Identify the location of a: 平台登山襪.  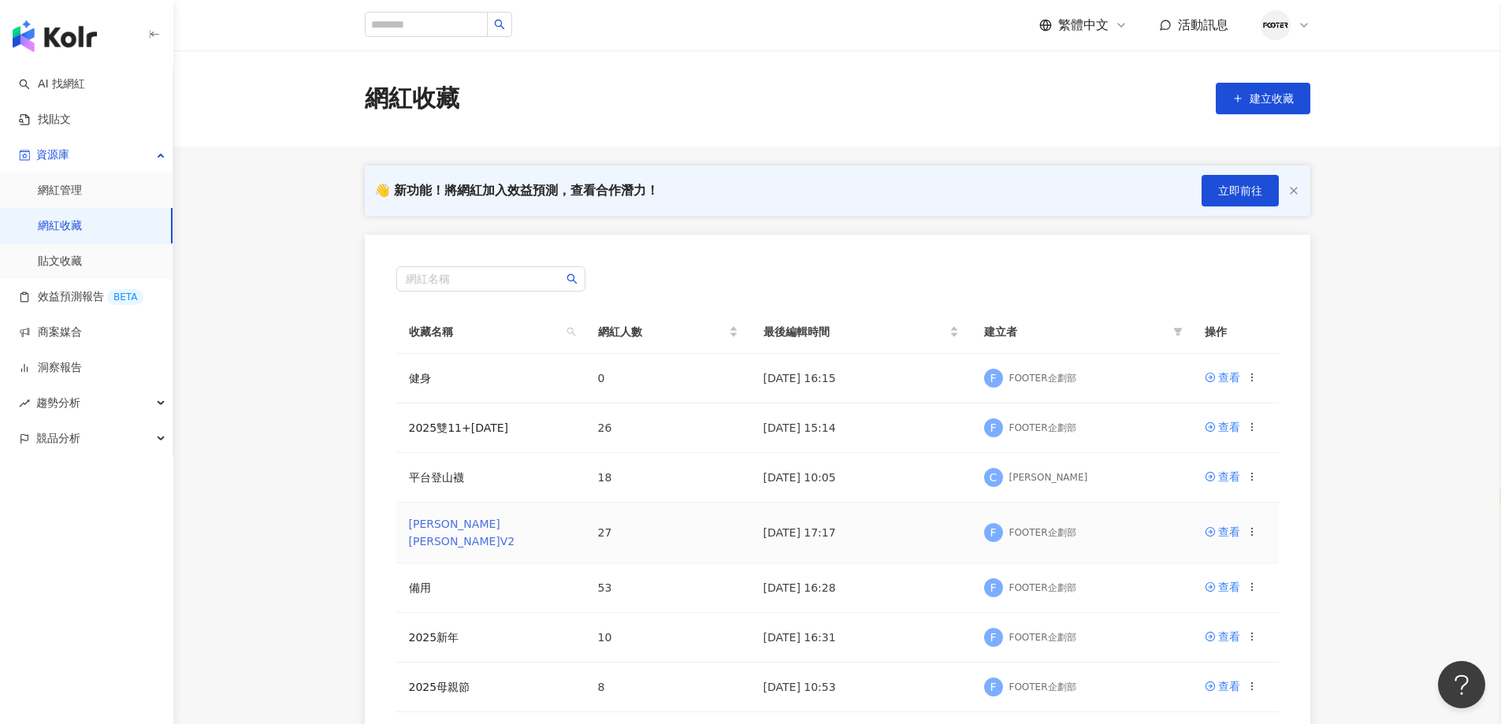
(436, 477).